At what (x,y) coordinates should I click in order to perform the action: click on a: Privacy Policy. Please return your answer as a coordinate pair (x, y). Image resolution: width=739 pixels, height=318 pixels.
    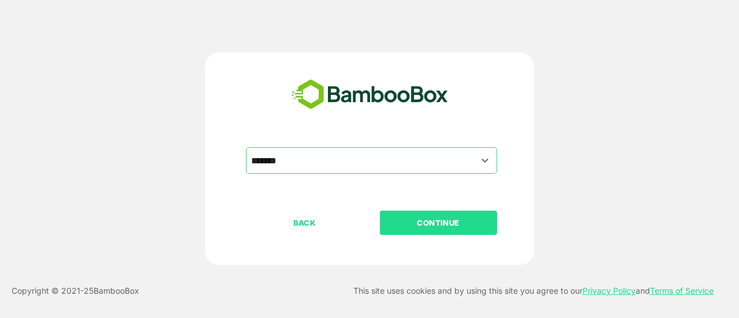
    Looking at the image, I should click on (609, 290).